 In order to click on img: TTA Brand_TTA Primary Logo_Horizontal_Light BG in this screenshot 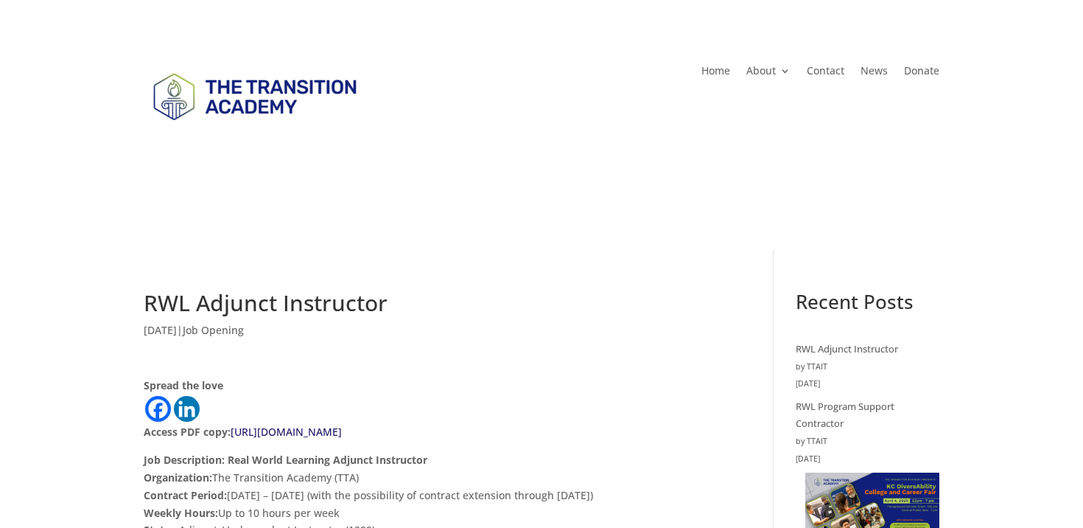, I will do `click(254, 96)`.